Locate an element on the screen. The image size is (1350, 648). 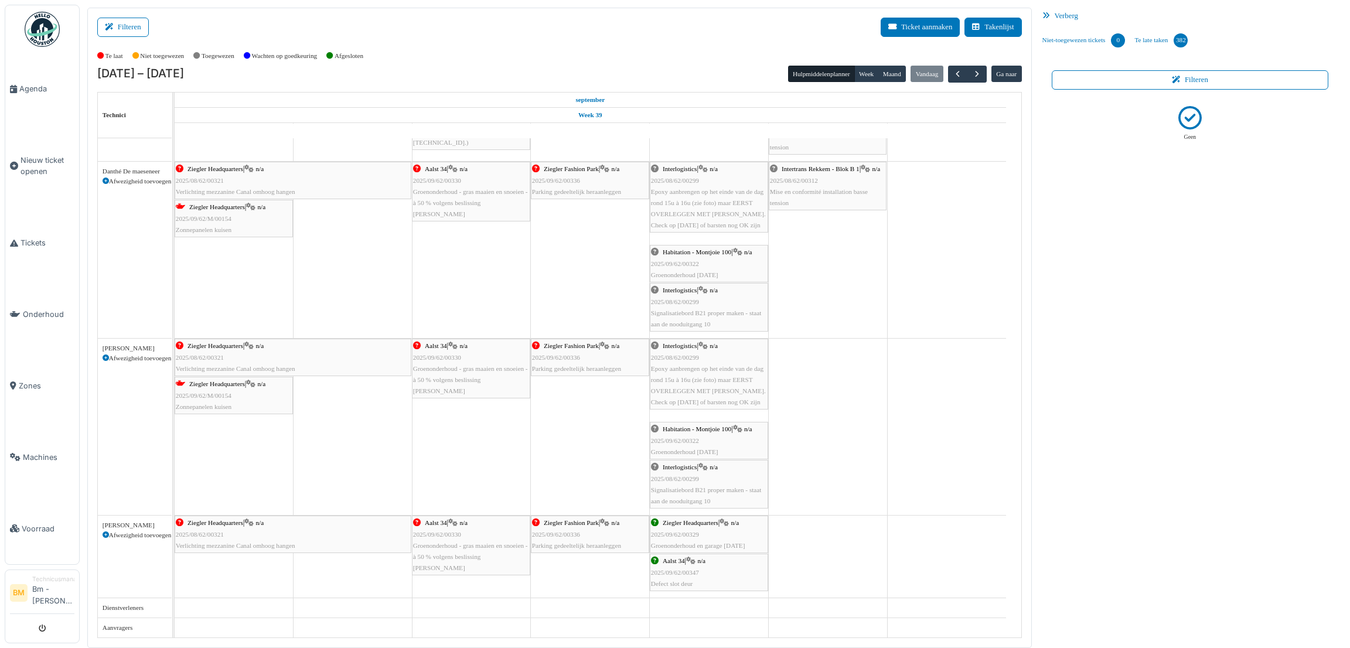
button: Hulpmiddelenplanner is located at coordinates (821, 74).